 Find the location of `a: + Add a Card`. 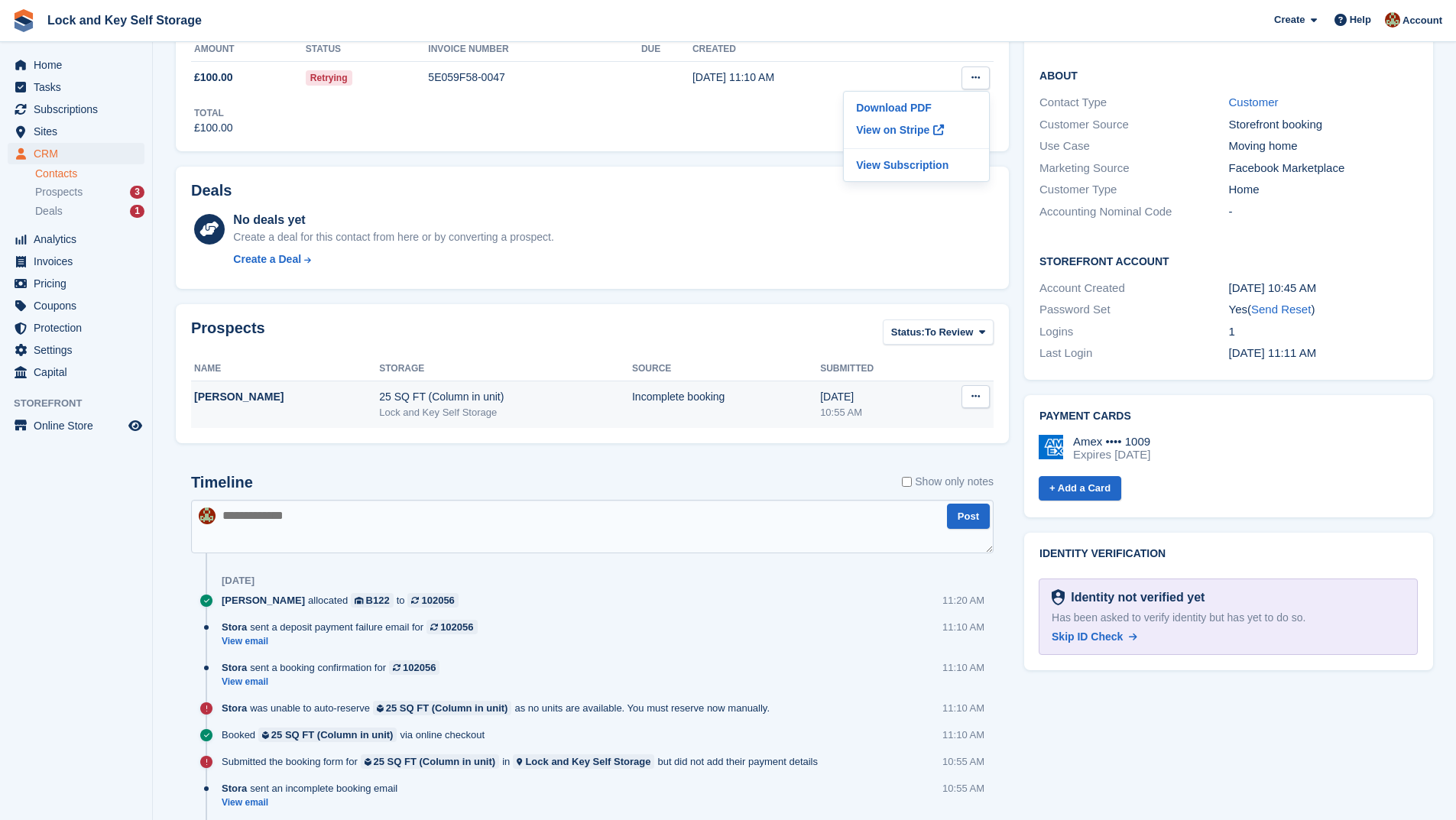

a: + Add a Card is located at coordinates (1080, 488).